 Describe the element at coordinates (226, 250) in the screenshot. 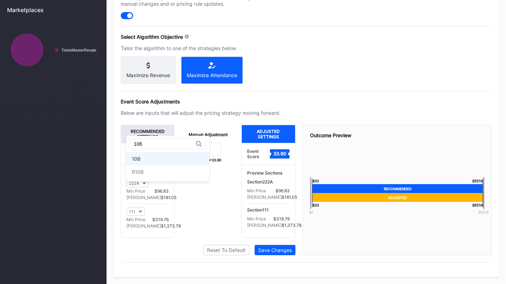

I see `button: Reset To Default` at that location.